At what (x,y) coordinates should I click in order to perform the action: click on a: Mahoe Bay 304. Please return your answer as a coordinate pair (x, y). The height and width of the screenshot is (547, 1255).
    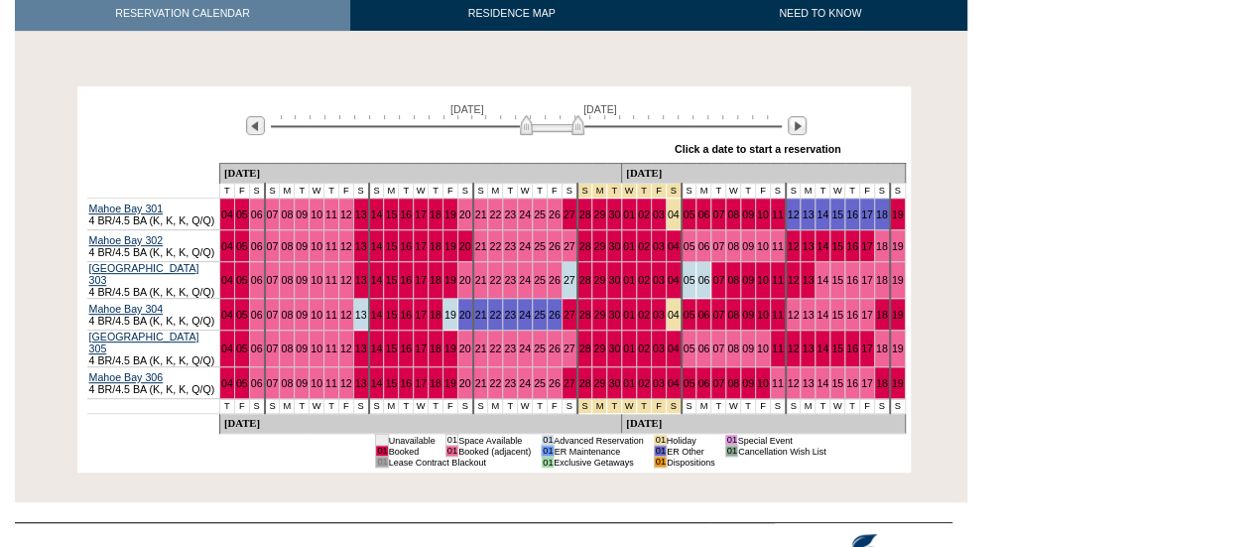
    Looking at the image, I should click on (126, 309).